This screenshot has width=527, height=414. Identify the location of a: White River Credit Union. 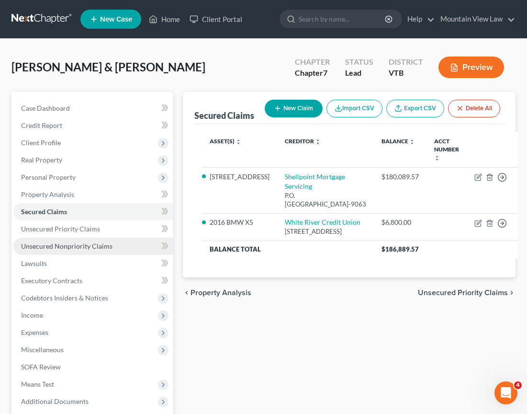
(323, 222).